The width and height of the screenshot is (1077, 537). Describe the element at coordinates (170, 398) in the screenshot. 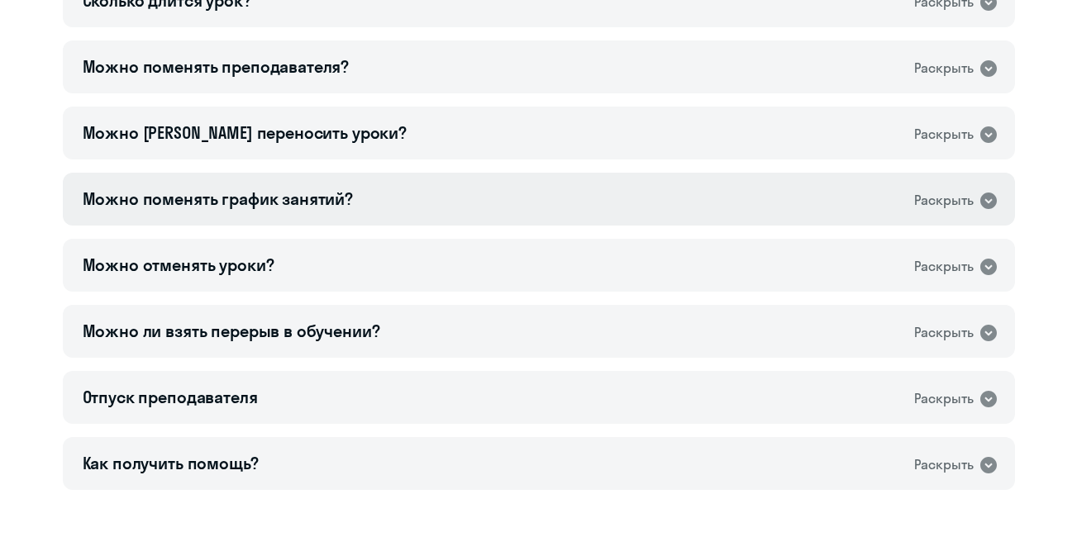

I see `div: Отпуск преподавателя` at that location.